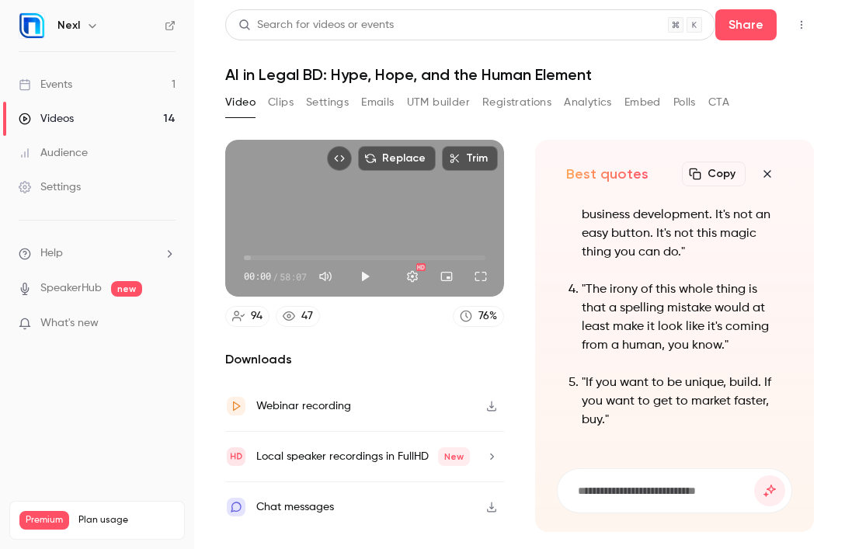  I want to click on button: Embed, so click(642, 102).